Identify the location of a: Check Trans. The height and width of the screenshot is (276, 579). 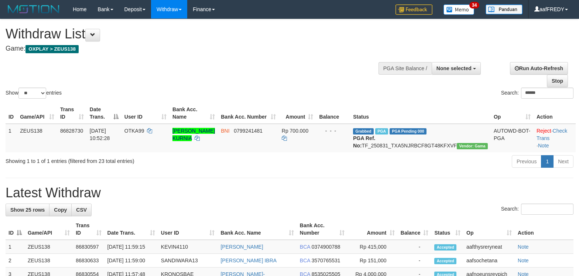
(551, 134).